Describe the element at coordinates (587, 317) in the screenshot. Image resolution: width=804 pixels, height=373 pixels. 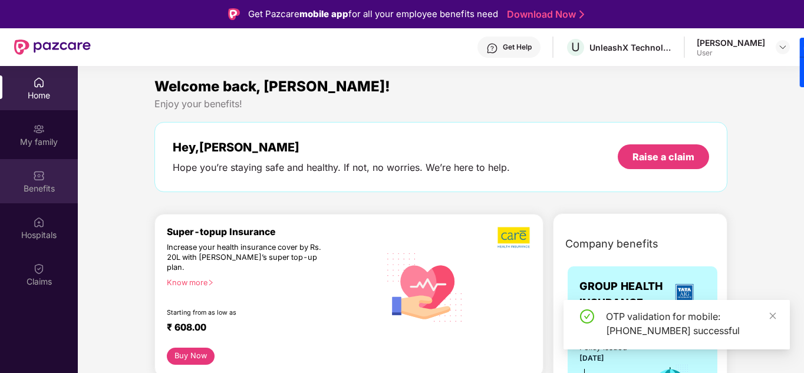
I see `span: check-circle` at that location.